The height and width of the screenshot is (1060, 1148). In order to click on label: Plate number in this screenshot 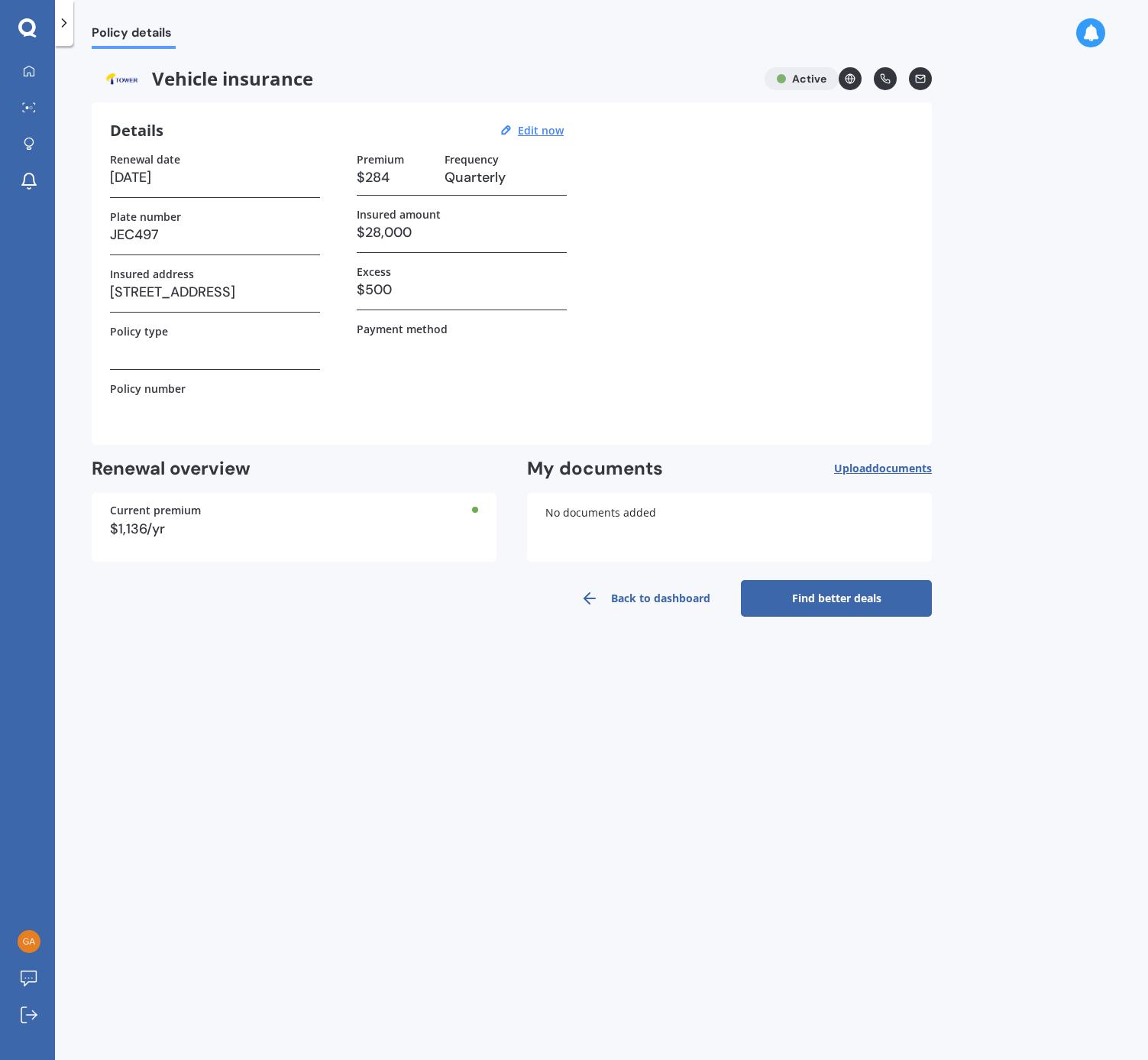, I will do `click(145, 216)`.